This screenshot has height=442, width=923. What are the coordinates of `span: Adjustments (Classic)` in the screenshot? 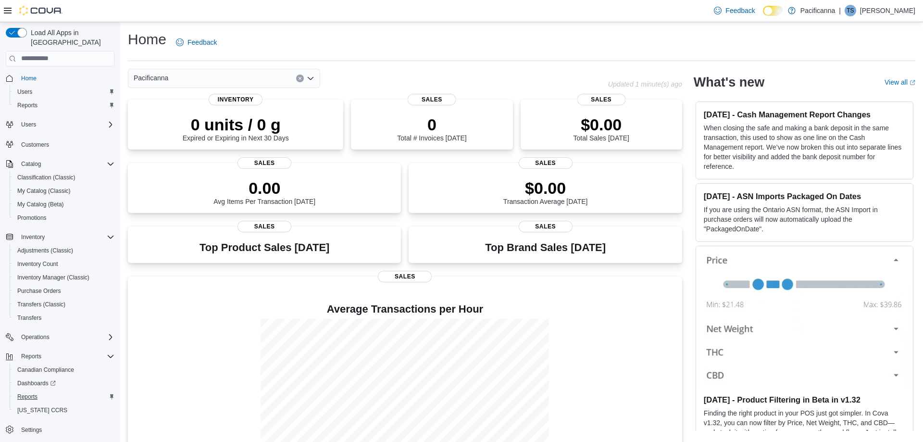 It's located at (64, 250).